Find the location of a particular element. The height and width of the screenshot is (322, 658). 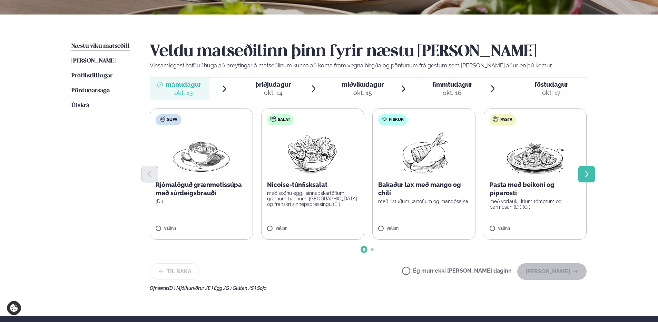

span: Súpa is located at coordinates (172, 120).